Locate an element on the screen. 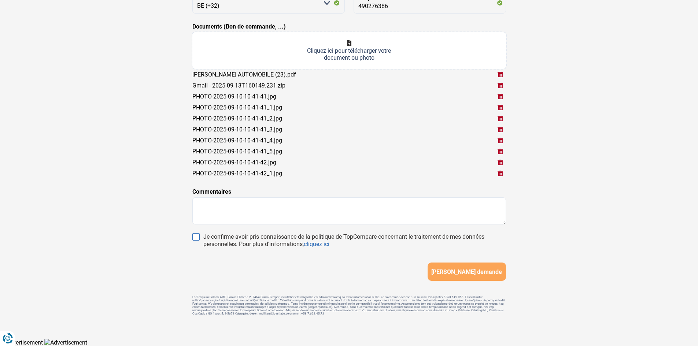 The height and width of the screenshot is (346, 698). label: Documents (Bon de commande, ...) is located at coordinates (239, 27).